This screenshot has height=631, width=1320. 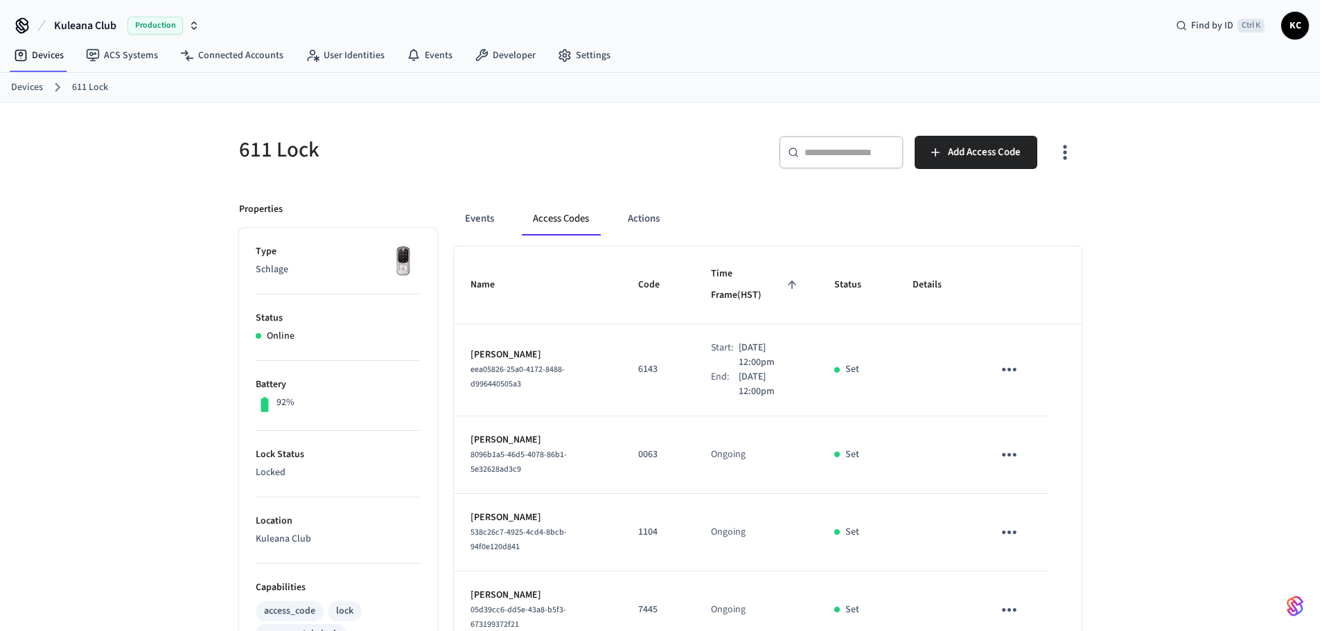 I want to click on span: Status, so click(x=857, y=285).